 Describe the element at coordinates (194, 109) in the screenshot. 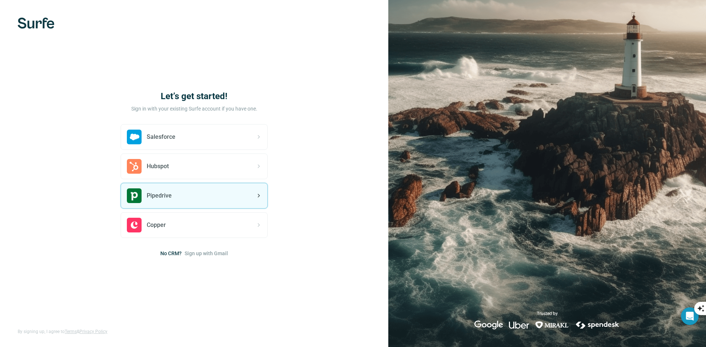

I see `p: Sign in with your existing Surfe account if you have one.` at that location.